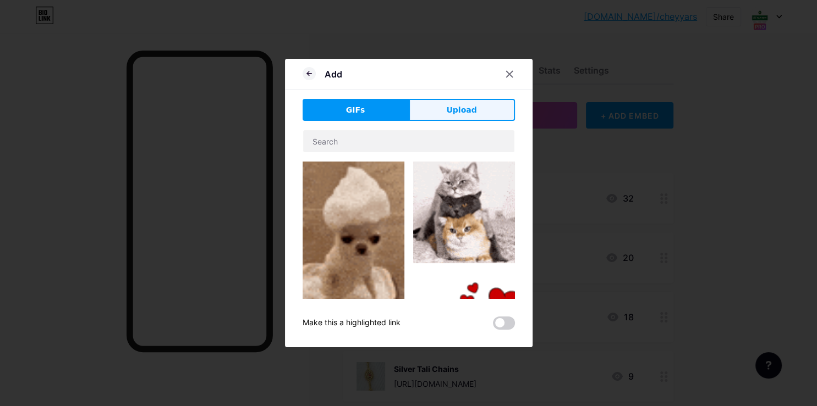  I want to click on input: Search, so click(409, 141).